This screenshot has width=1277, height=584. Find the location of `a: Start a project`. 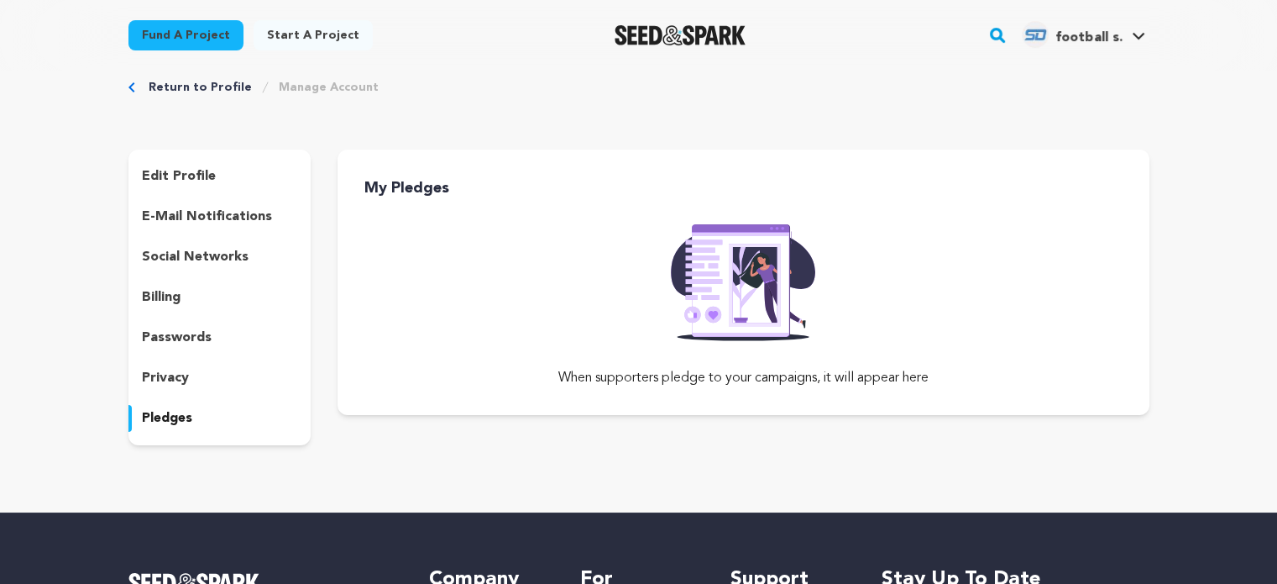

a: Start a project is located at coordinates (313, 35).